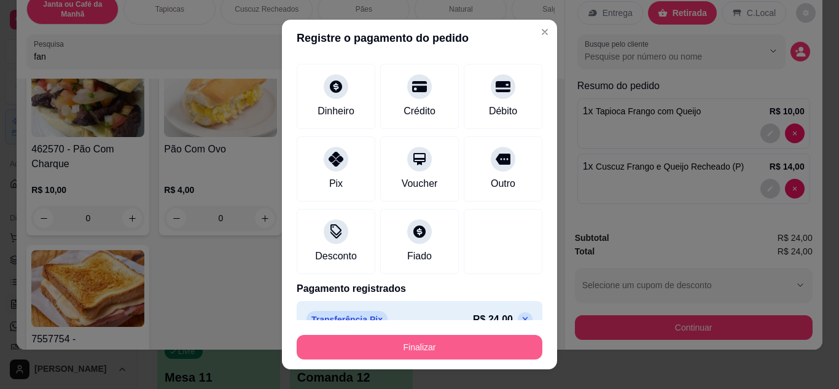 The width and height of the screenshot is (839, 389). Describe the element at coordinates (336, 111) in the screenshot. I see `div: Dinheiro` at that location.